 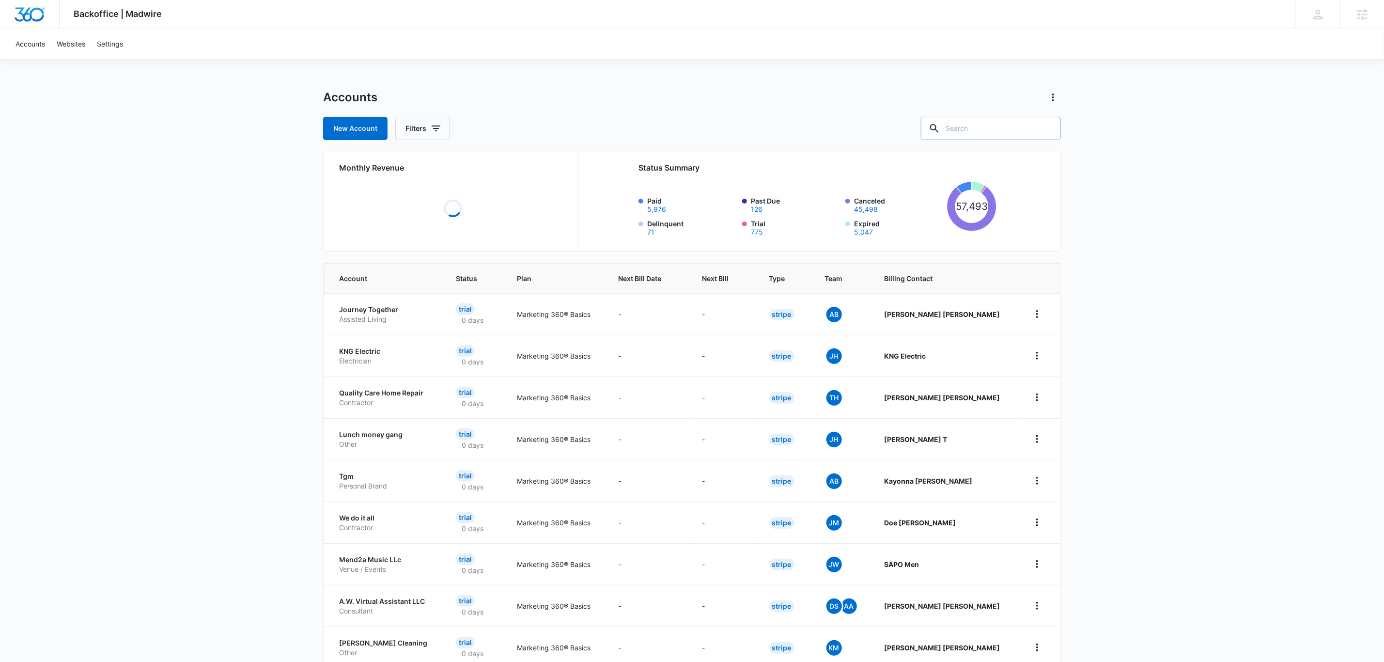 What do you see at coordinates (757, 232) in the screenshot?
I see `button: Trial` at bounding box center [757, 232].